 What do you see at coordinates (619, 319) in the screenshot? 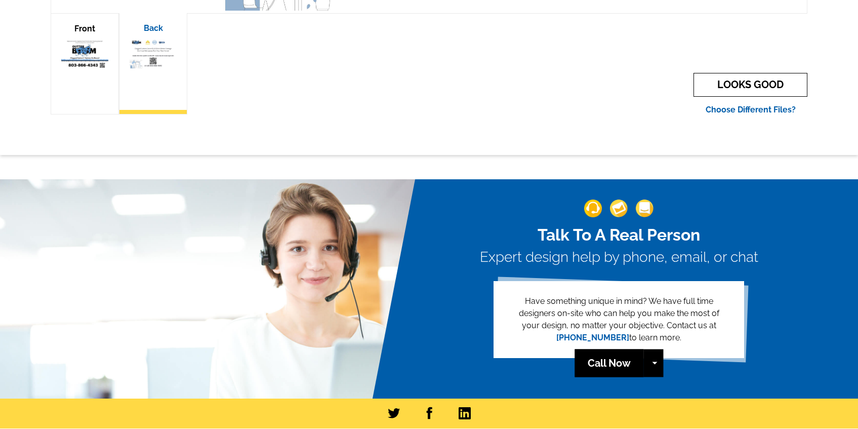
I see `p: Have something unique in mind? We have full time designers on-site who can help you make the most...` at bounding box center [619, 319].